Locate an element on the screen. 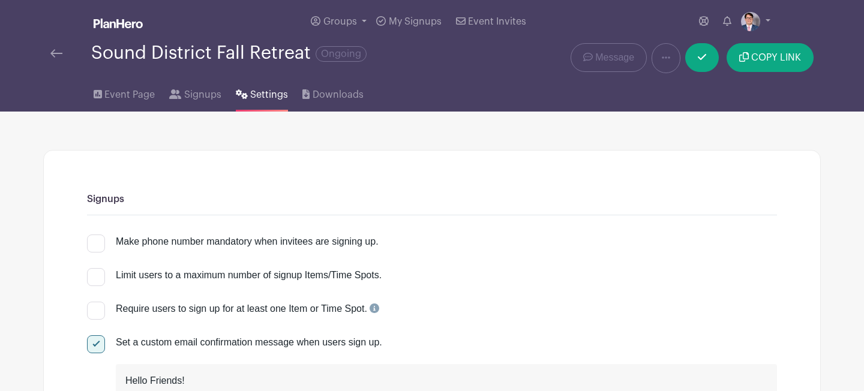 This screenshot has width=864, height=391. span: Settings is located at coordinates (269, 95).